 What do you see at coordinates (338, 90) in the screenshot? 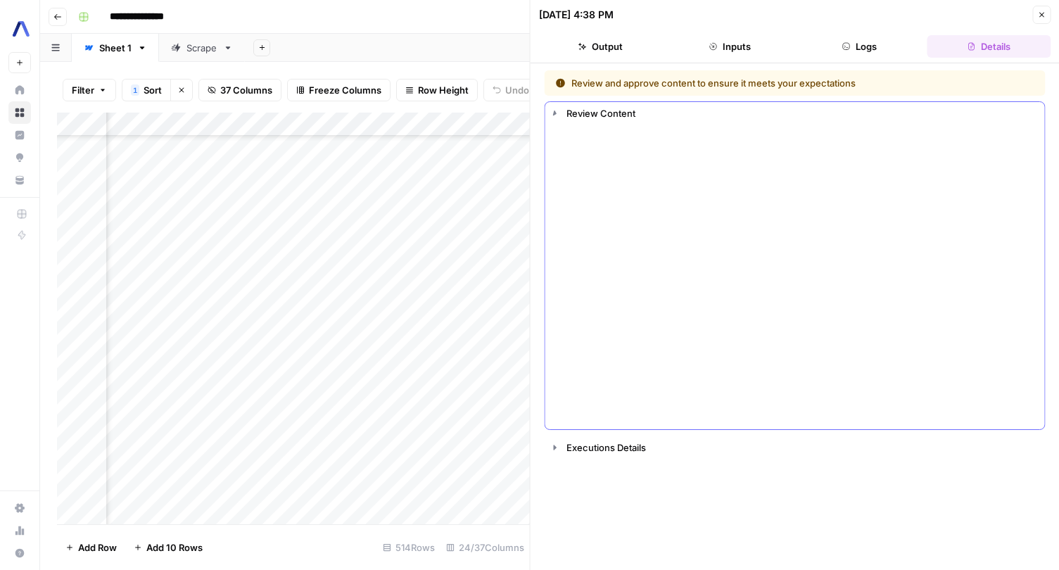
I see `button: Freeze Columns` at bounding box center [338, 90].